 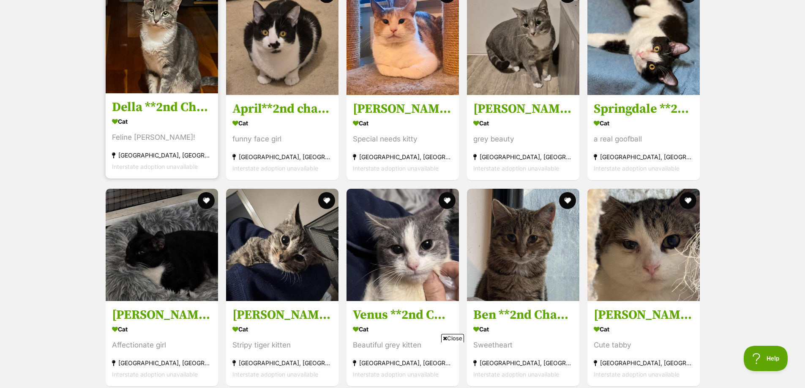 What do you see at coordinates (523, 245) in the screenshot?
I see `img: Ben **2nd Chance Cat Rescue**` at bounding box center [523, 245].